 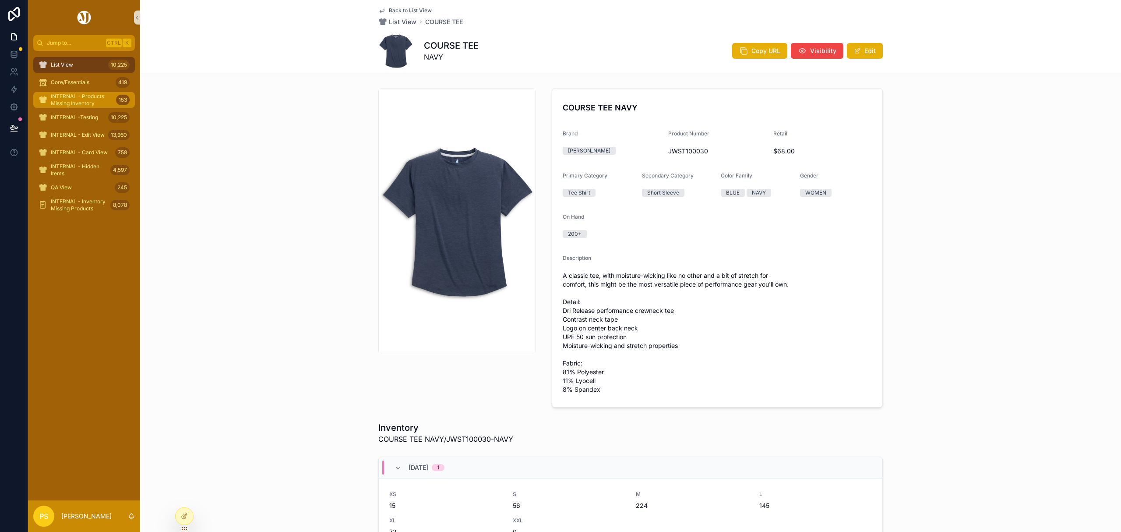 I want to click on span: Ctrl, so click(x=114, y=43).